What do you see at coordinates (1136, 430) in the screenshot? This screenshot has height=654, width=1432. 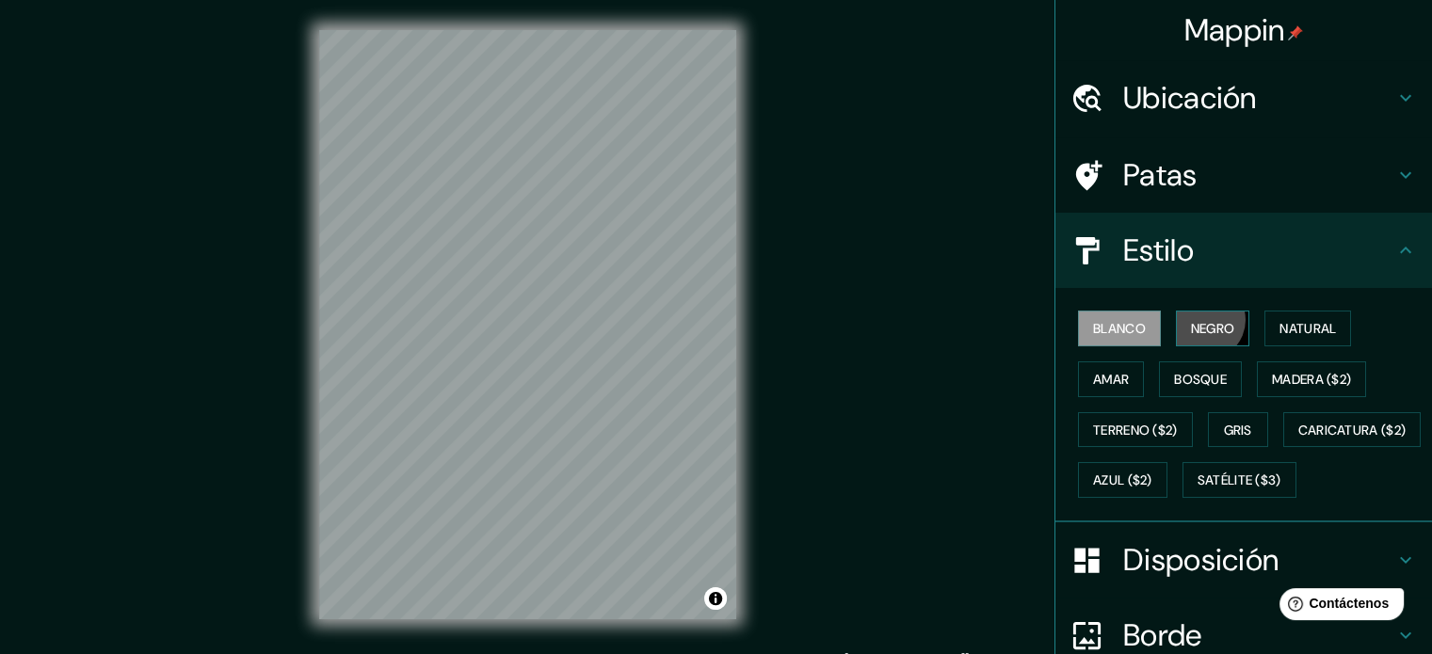 I see `font: Terreno ($2)` at bounding box center [1136, 430].